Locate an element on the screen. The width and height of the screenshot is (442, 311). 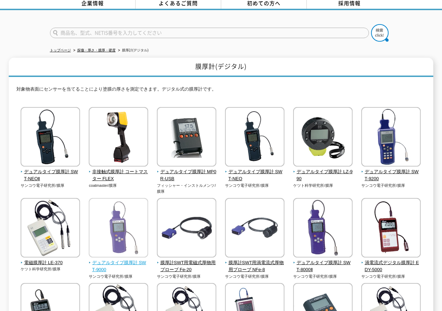
a: デュアルタイプ膜厚計 LZ-990 is located at coordinates (323, 172).